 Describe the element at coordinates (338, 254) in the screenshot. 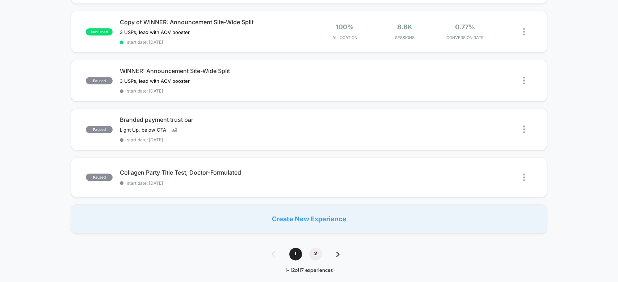

I see `img: pagination forward` at that location.